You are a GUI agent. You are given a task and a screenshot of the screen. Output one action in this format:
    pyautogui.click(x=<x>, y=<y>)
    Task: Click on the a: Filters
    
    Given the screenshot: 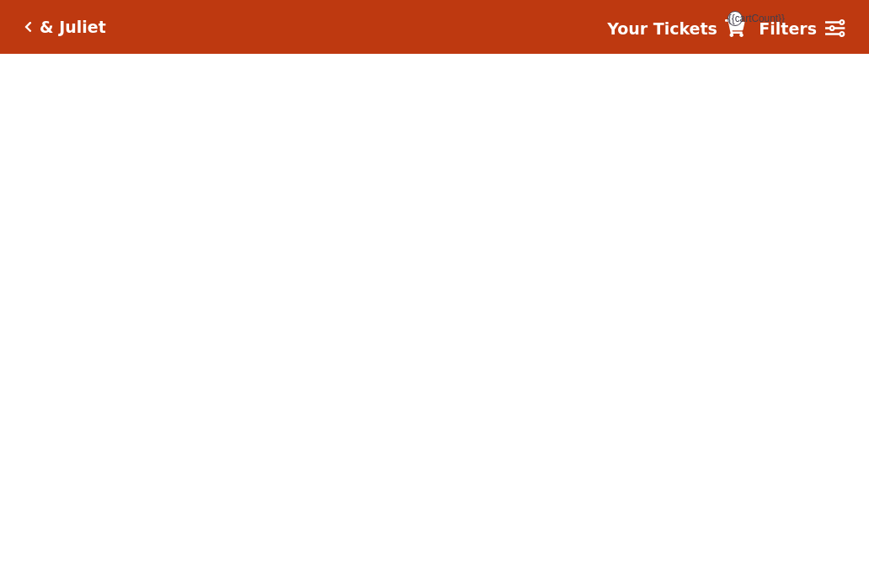 What is the action you would take?
    pyautogui.click(x=801, y=29)
    